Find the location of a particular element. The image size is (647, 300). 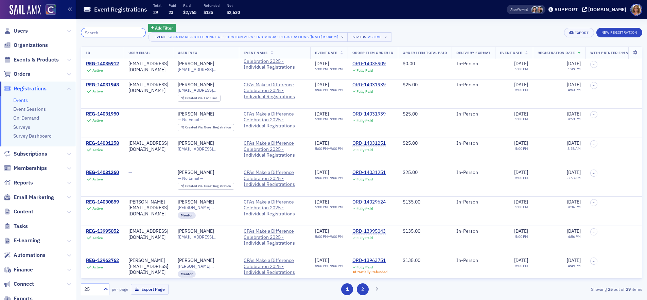

input: Search… is located at coordinates (113, 33).